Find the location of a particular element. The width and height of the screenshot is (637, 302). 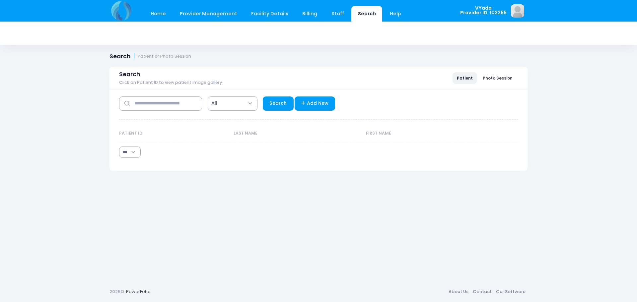

a: Help is located at coordinates (396, 14).